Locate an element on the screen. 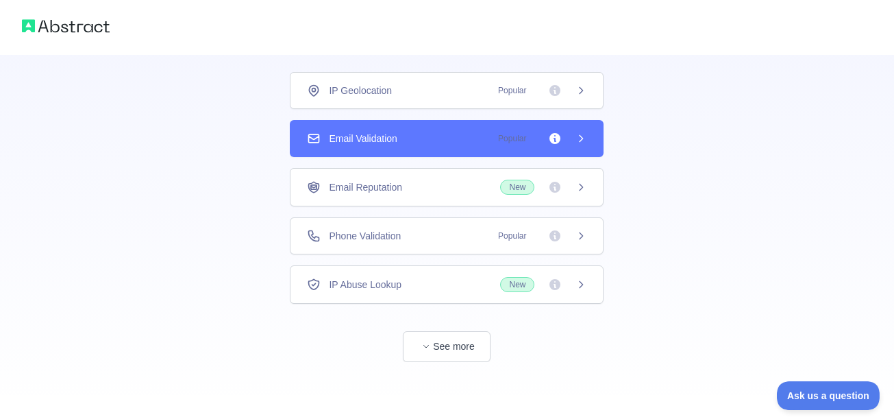 The image size is (894, 417). img: Abstract logo is located at coordinates (66, 26).